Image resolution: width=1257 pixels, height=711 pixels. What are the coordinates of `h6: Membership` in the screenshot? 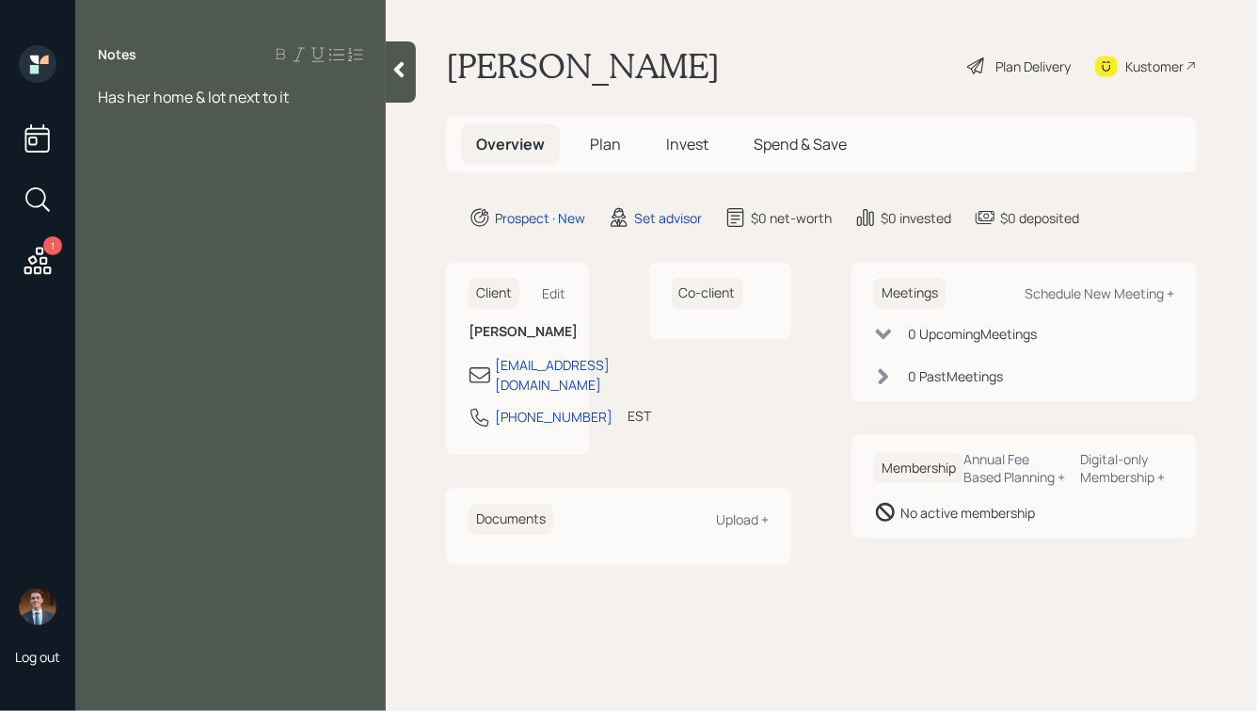 It's located at (919, 468).